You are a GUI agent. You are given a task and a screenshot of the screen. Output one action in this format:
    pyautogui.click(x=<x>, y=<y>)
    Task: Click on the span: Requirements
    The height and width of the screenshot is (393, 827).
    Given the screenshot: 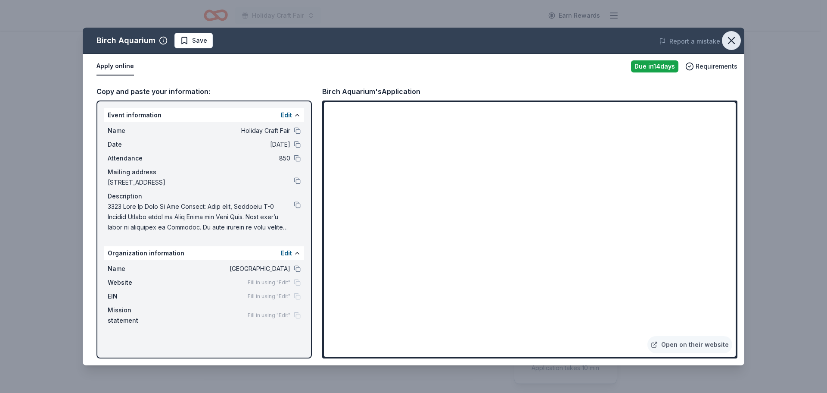 What is the action you would take?
    pyautogui.click(x=717, y=66)
    